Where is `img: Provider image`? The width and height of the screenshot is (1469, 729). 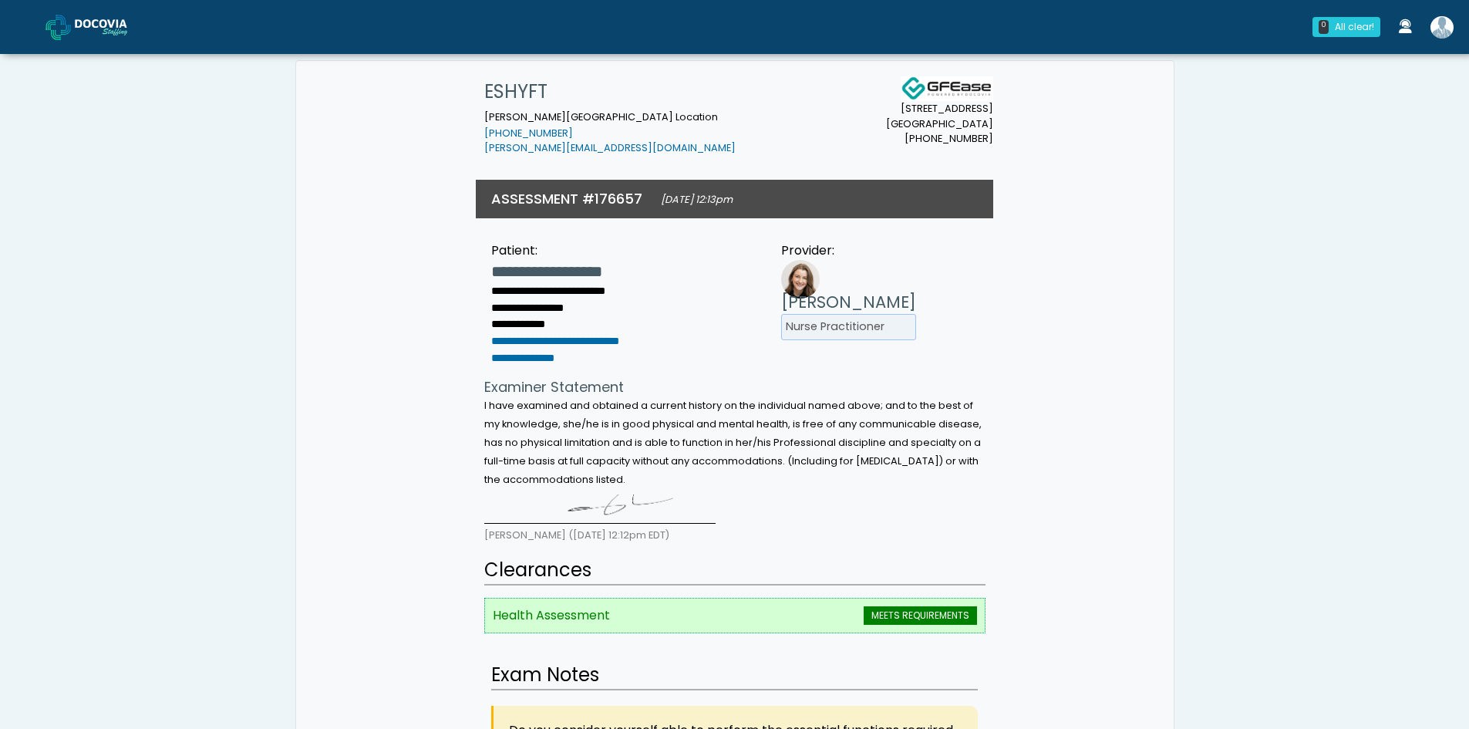
img: Provider image is located at coordinates (800, 279).